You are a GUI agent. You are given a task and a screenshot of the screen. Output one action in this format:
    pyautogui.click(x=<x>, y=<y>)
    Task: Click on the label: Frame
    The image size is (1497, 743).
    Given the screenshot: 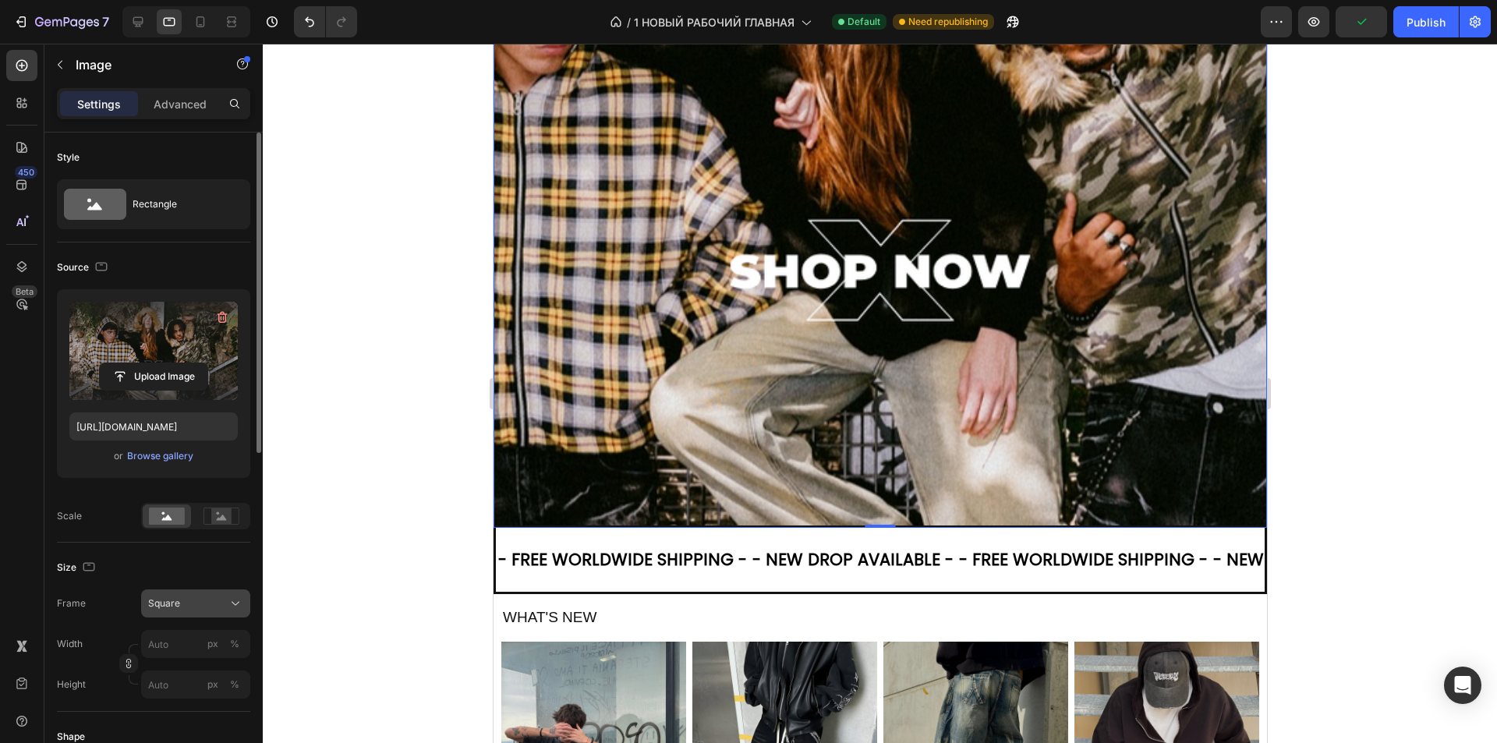 What is the action you would take?
    pyautogui.click(x=71, y=603)
    